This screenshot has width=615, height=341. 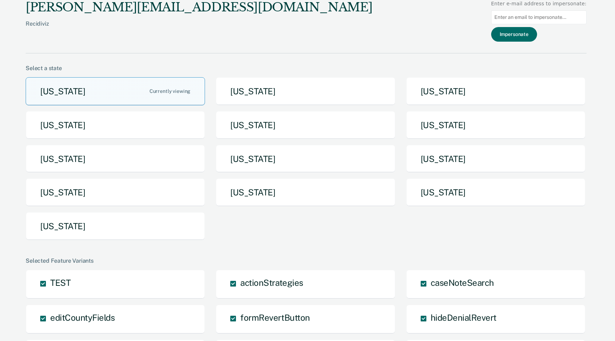 What do you see at coordinates (60, 283) in the screenshot?
I see `span: TEST` at bounding box center [60, 283].